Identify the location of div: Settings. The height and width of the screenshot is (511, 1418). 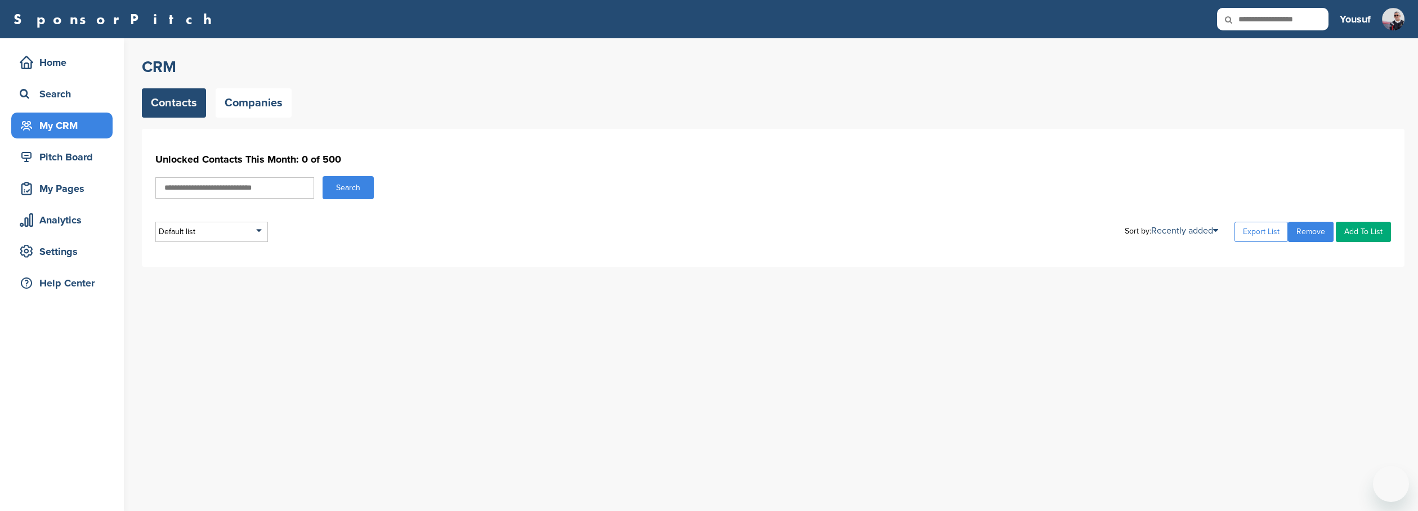
(65, 252).